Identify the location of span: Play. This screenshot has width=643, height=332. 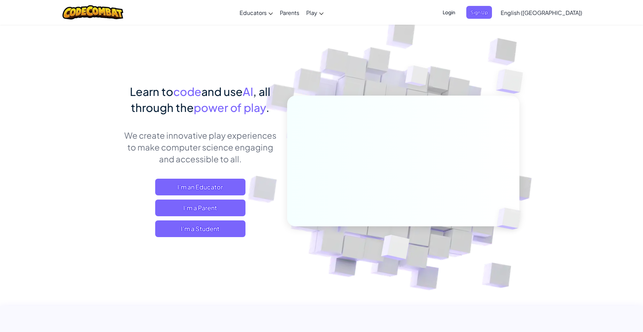
(312, 13).